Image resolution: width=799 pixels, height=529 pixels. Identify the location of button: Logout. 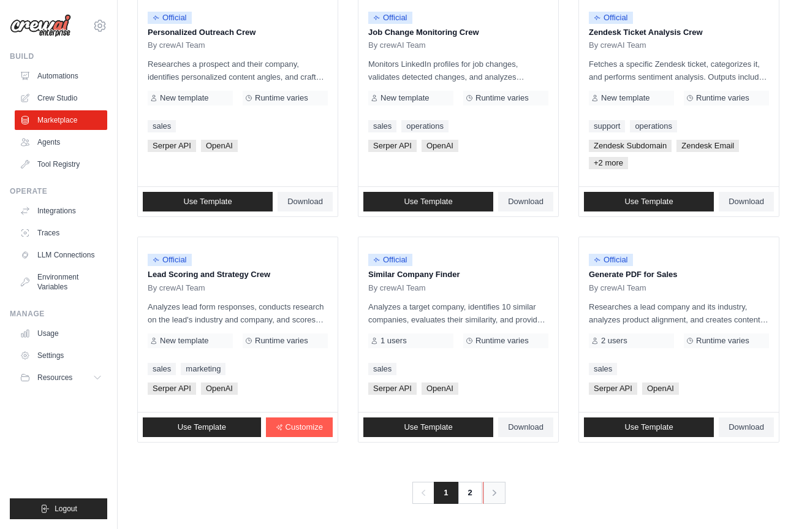
(58, 509).